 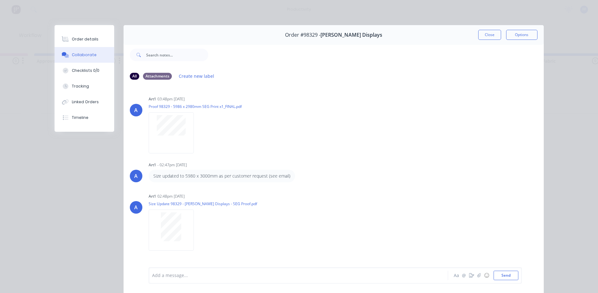 What do you see at coordinates (84, 118) in the screenshot?
I see `button: Timeline` at bounding box center [84, 118].